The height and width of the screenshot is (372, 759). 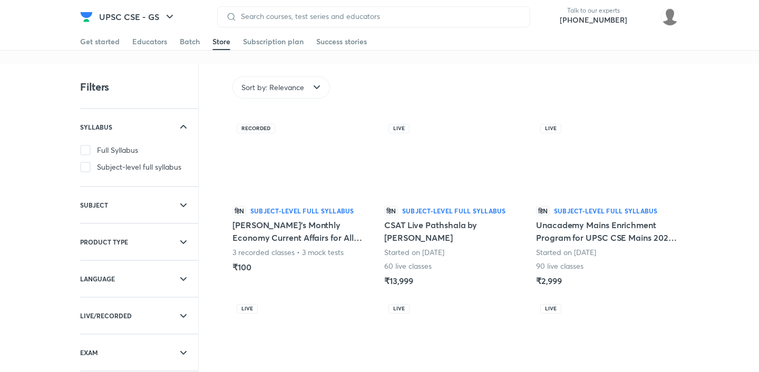 What do you see at coordinates (106, 316) in the screenshot?
I see `h6: LIVE/RECORDED` at bounding box center [106, 316].